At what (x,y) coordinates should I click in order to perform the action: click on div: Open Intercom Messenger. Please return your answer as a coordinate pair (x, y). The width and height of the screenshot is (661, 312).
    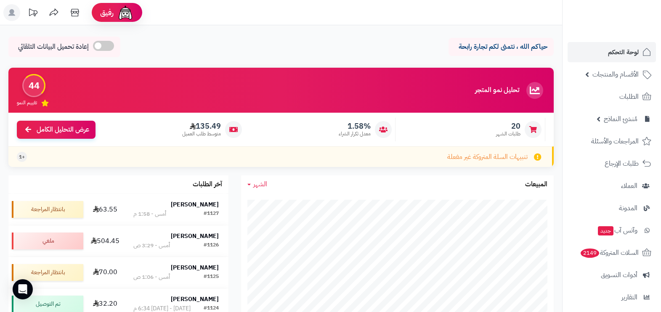
    Looking at the image, I should click on (23, 289).